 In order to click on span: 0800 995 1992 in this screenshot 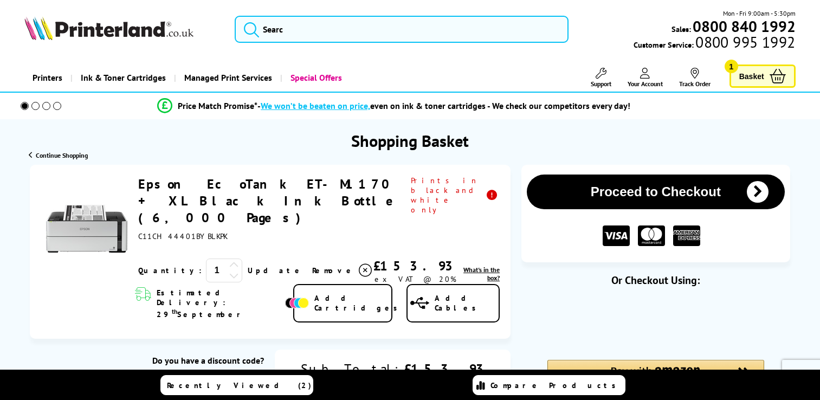, I will do `click(744, 42)`.